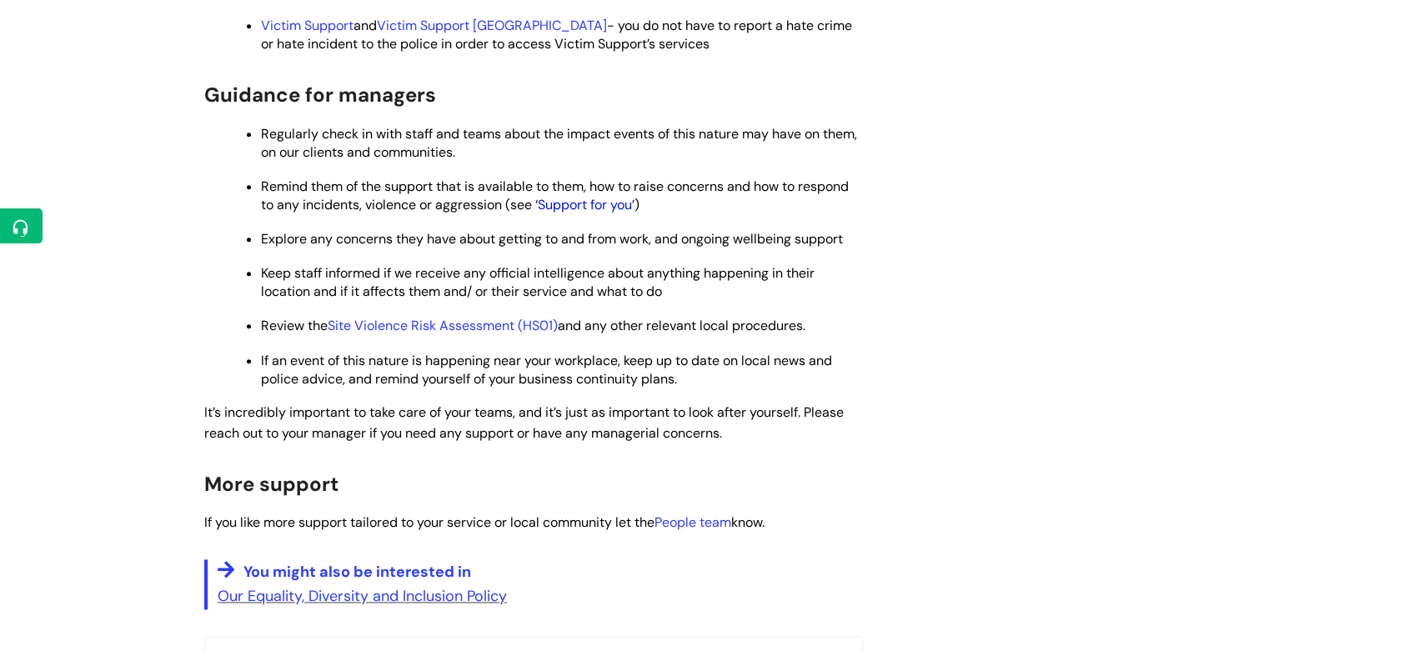  I want to click on a: Support for you, so click(584, 204).